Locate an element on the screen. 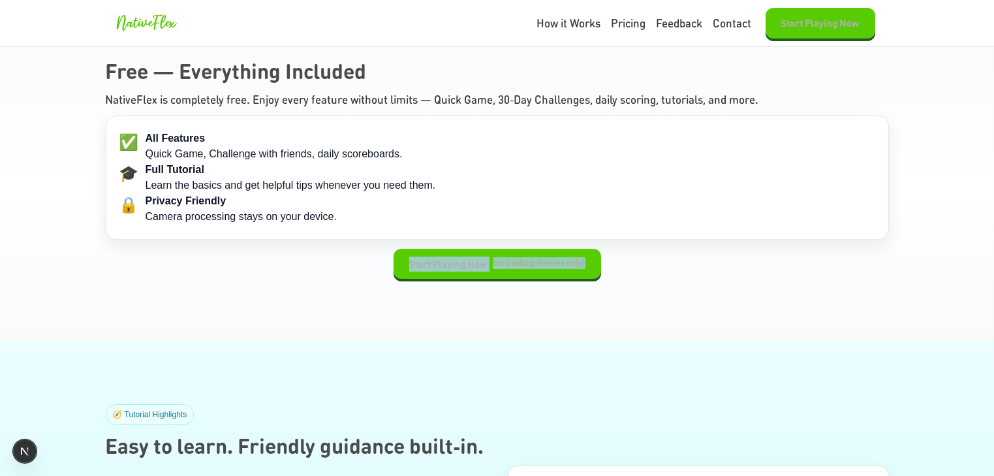  span: NativeFlex is located at coordinates (146, 23).